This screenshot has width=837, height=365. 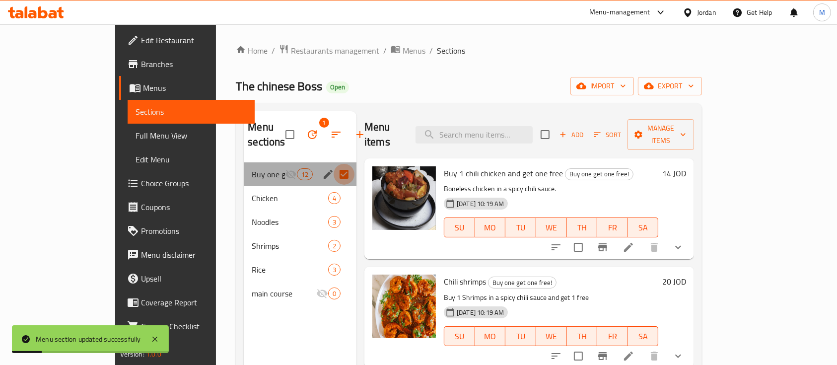 What do you see at coordinates (491, 227) in the screenshot?
I see `span: MO` at bounding box center [491, 227].